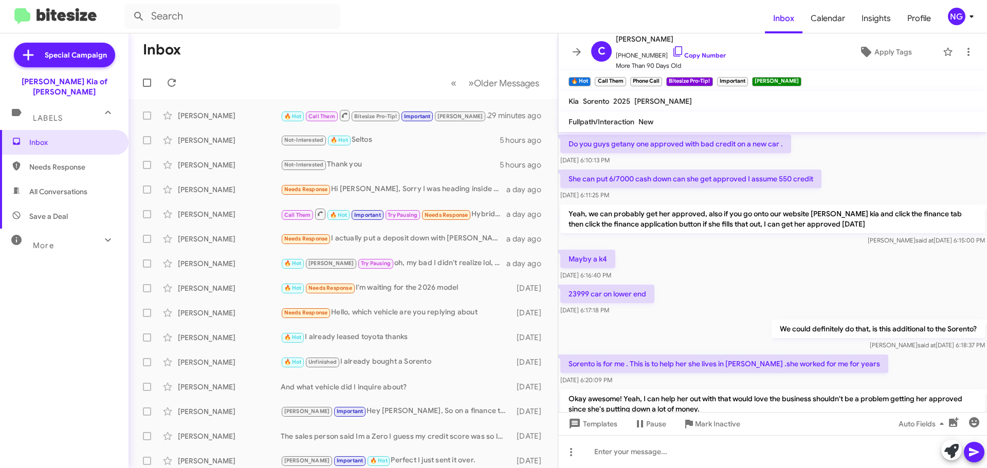  Describe the element at coordinates (926, 345) in the screenshot. I see `span: said at` at that location.